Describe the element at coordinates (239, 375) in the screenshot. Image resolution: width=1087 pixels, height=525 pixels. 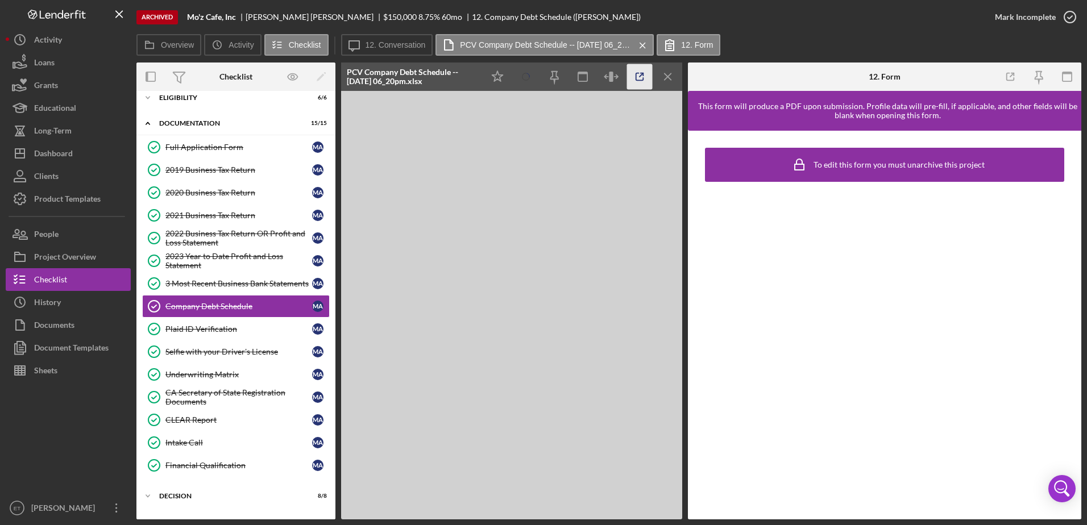
I see `div: Underwriting Matrix` at that location.